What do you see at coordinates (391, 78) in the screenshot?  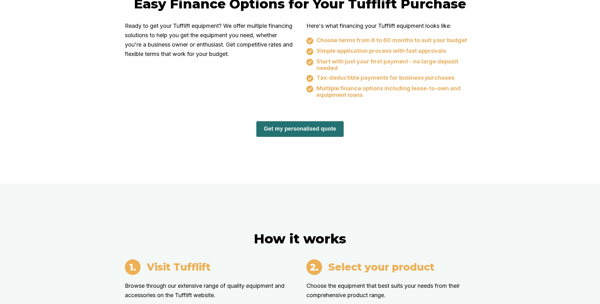 I see `div: Tax-deductible payments for business purchases` at bounding box center [391, 78].